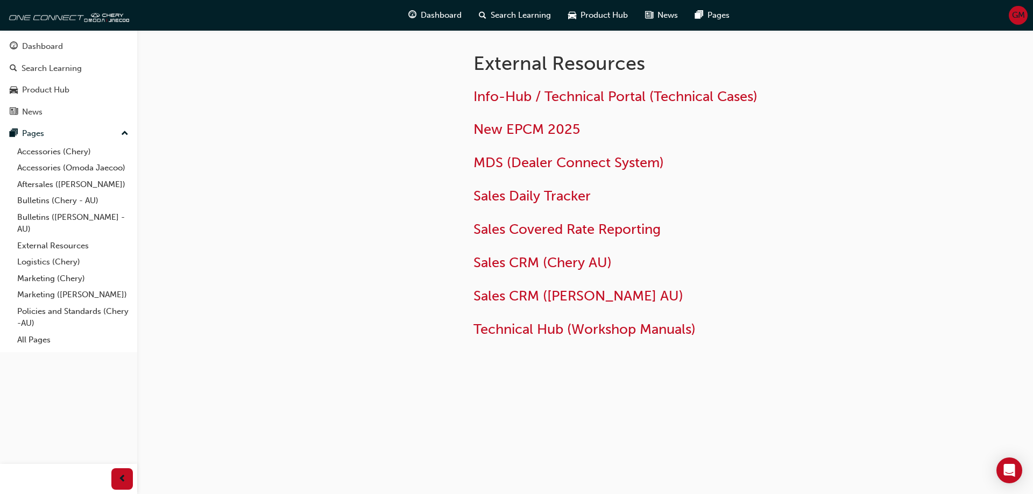 The height and width of the screenshot is (494, 1033). I want to click on span: Sales CRM (Chery AU), so click(542, 262).